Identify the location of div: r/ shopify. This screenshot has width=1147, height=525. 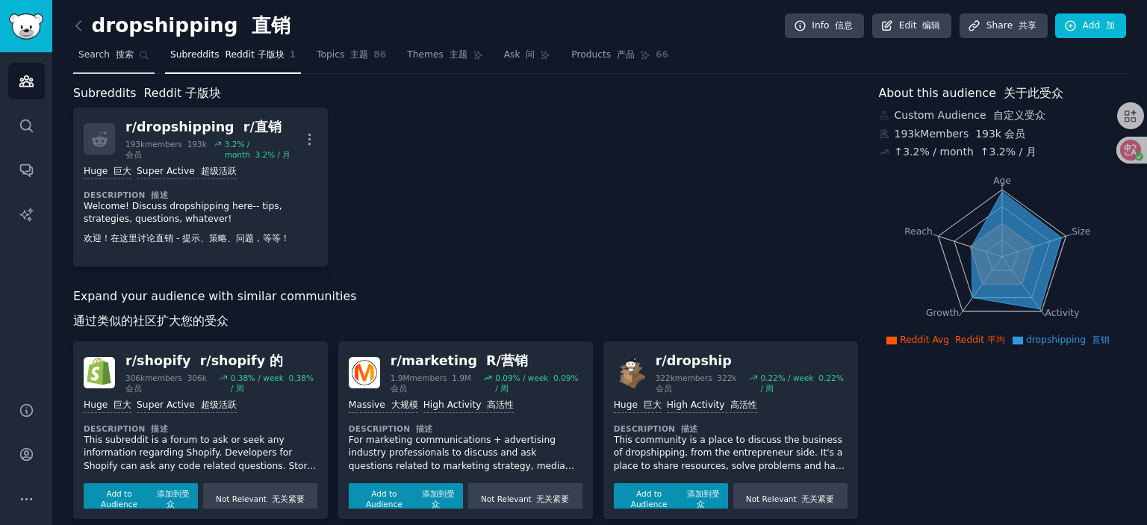
(221, 361).